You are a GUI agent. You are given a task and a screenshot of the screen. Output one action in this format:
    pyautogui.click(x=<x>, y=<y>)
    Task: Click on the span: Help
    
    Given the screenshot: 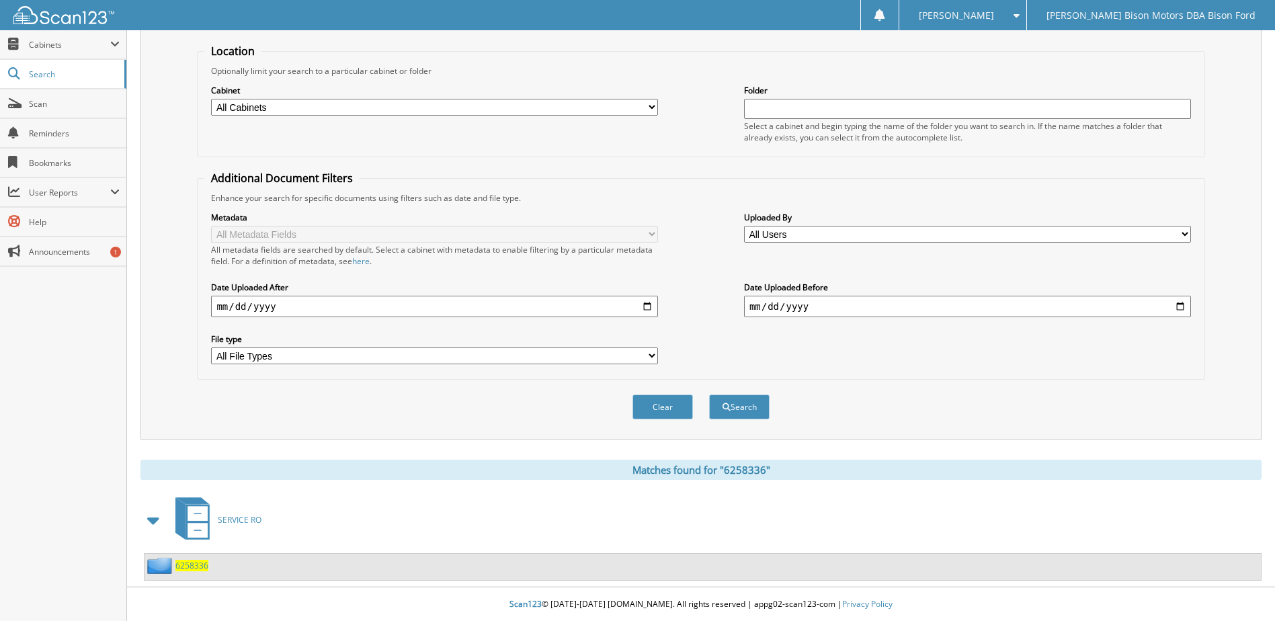 What is the action you would take?
    pyautogui.click(x=74, y=222)
    